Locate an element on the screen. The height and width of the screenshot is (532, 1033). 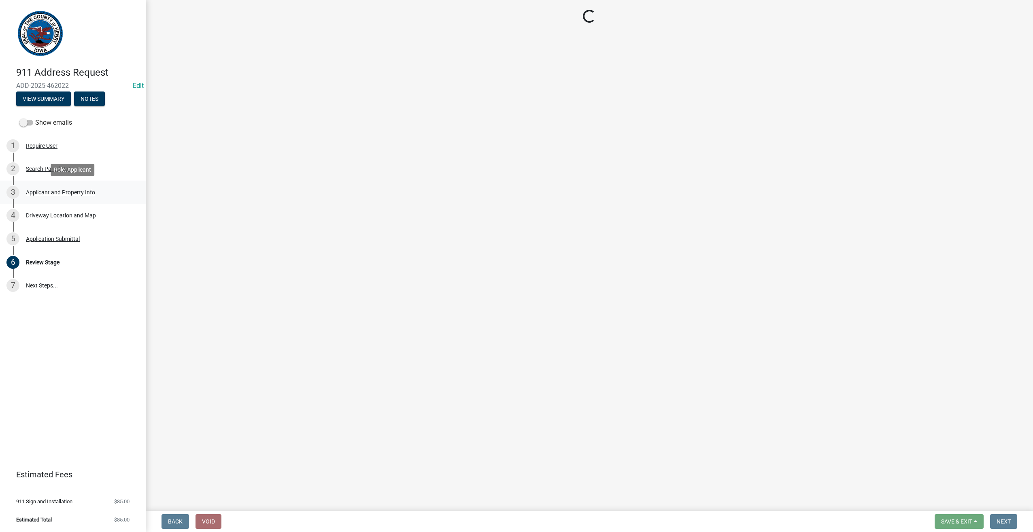
div: 5 is located at coordinates (13, 239).